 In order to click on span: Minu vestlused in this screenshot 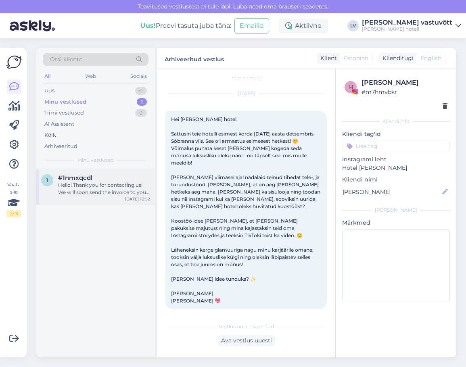, I will do `click(96, 160)`.